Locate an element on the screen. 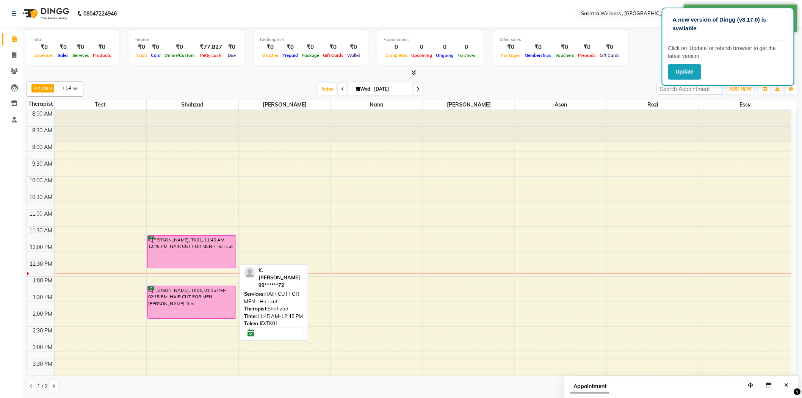 This screenshot has height=398, width=802. span: Sales is located at coordinates (63, 55).